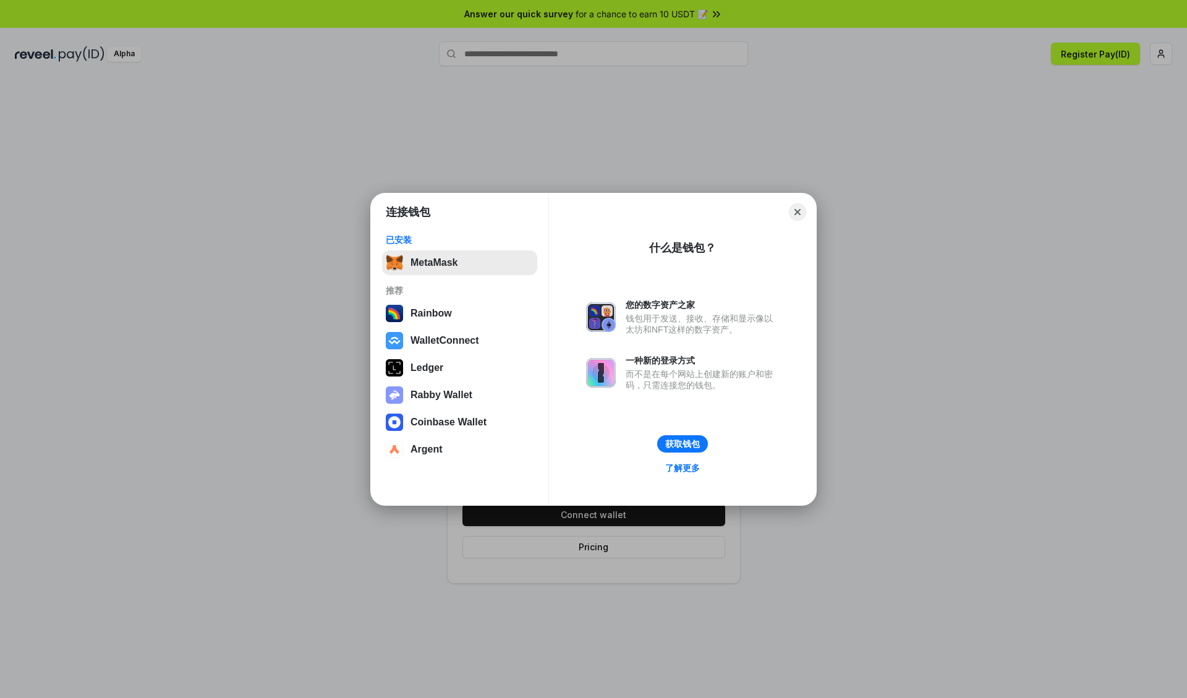 This screenshot has height=698, width=1187. I want to click on div: Rainbow, so click(431, 313).